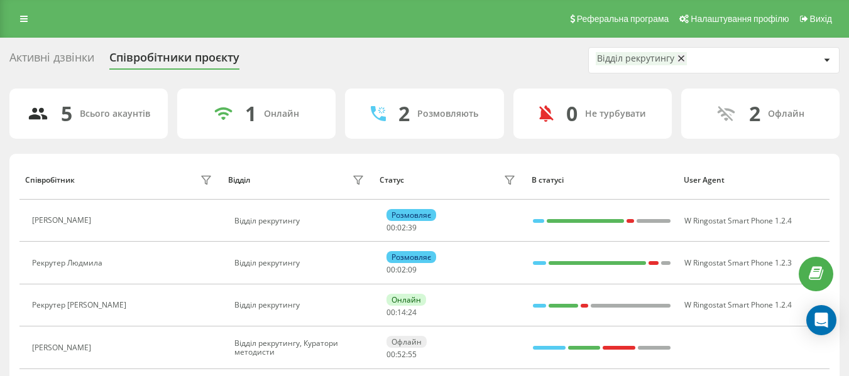 Image resolution: width=849 pixels, height=376 pixels. I want to click on div: Всього акаунтів, so click(115, 114).